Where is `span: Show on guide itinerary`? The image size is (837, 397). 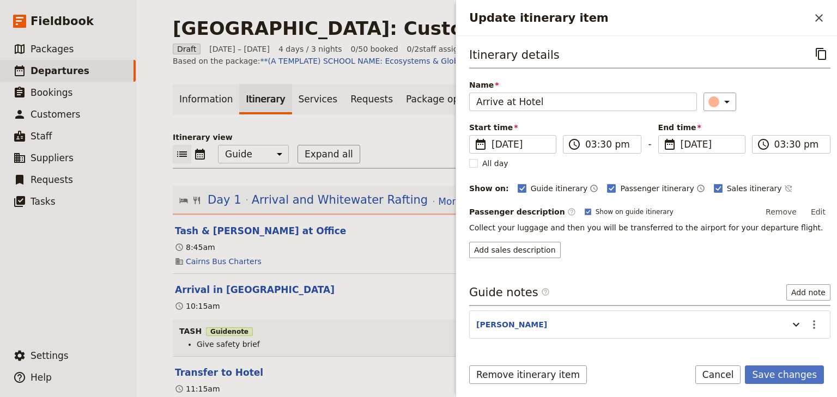
span: Show on guide itinerary is located at coordinates (635, 212).